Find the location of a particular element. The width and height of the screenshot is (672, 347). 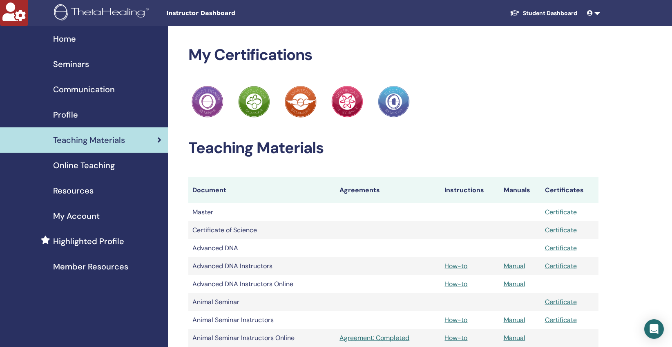

td: Animal Seminar Instructors Online is located at coordinates (262, 338).